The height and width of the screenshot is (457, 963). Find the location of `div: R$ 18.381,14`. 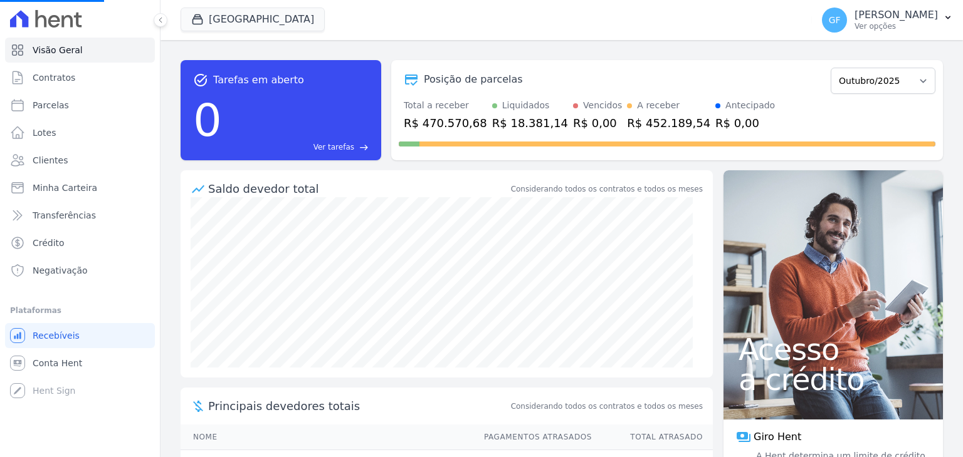

div: R$ 18.381,14 is located at coordinates (530, 123).